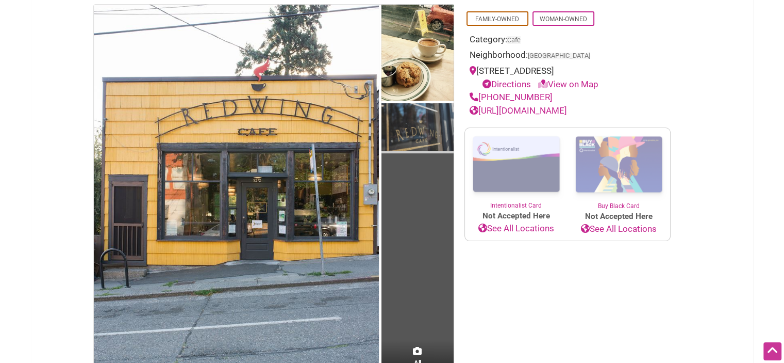  What do you see at coordinates (516, 169) in the screenshot?
I see `a: Intentionalist Card` at bounding box center [516, 169].